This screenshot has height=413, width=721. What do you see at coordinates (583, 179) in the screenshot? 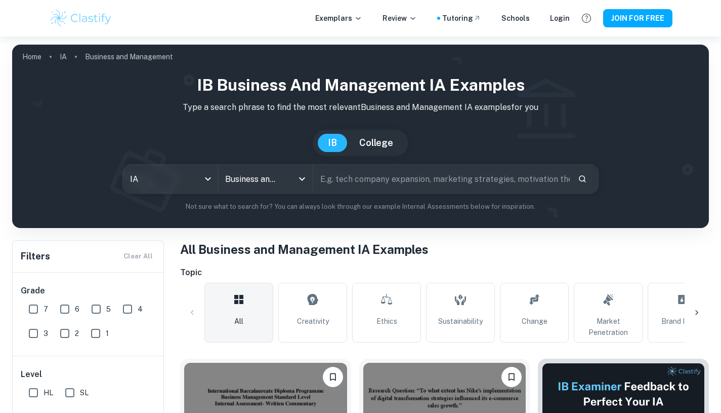
I see `button: Search` at bounding box center [583, 179].